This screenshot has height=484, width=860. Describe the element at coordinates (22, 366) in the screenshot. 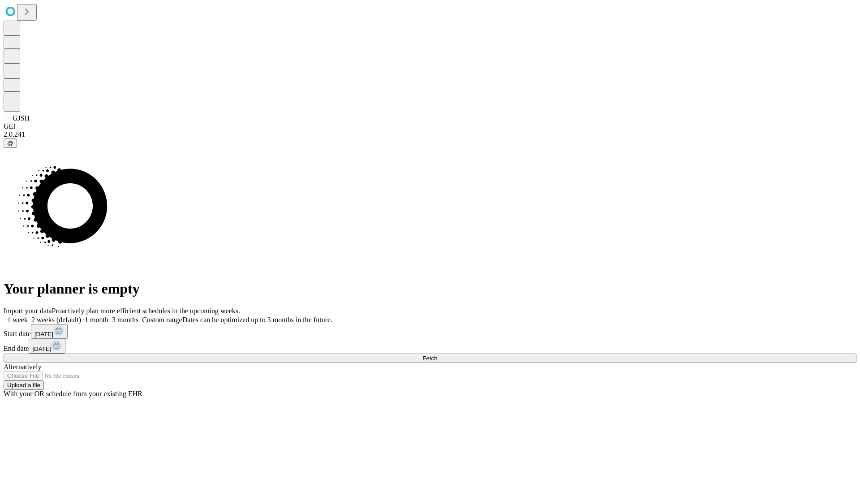

I see `span: Alternatively` at that location.